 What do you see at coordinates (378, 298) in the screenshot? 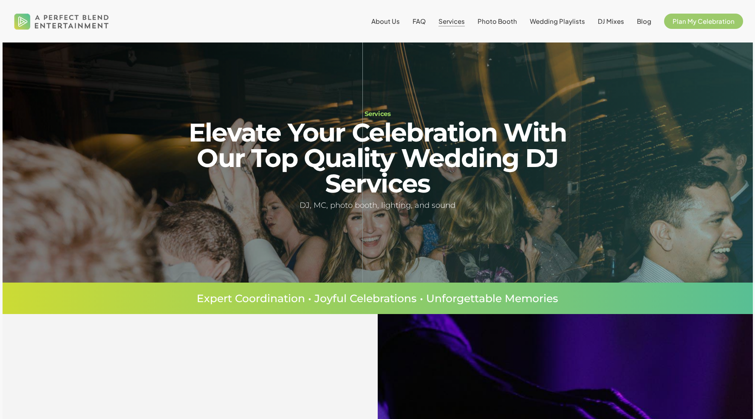
I see `p: Expert Coordination • Joyful Celebrations • Unforgettable Memories` at bounding box center [378, 298].